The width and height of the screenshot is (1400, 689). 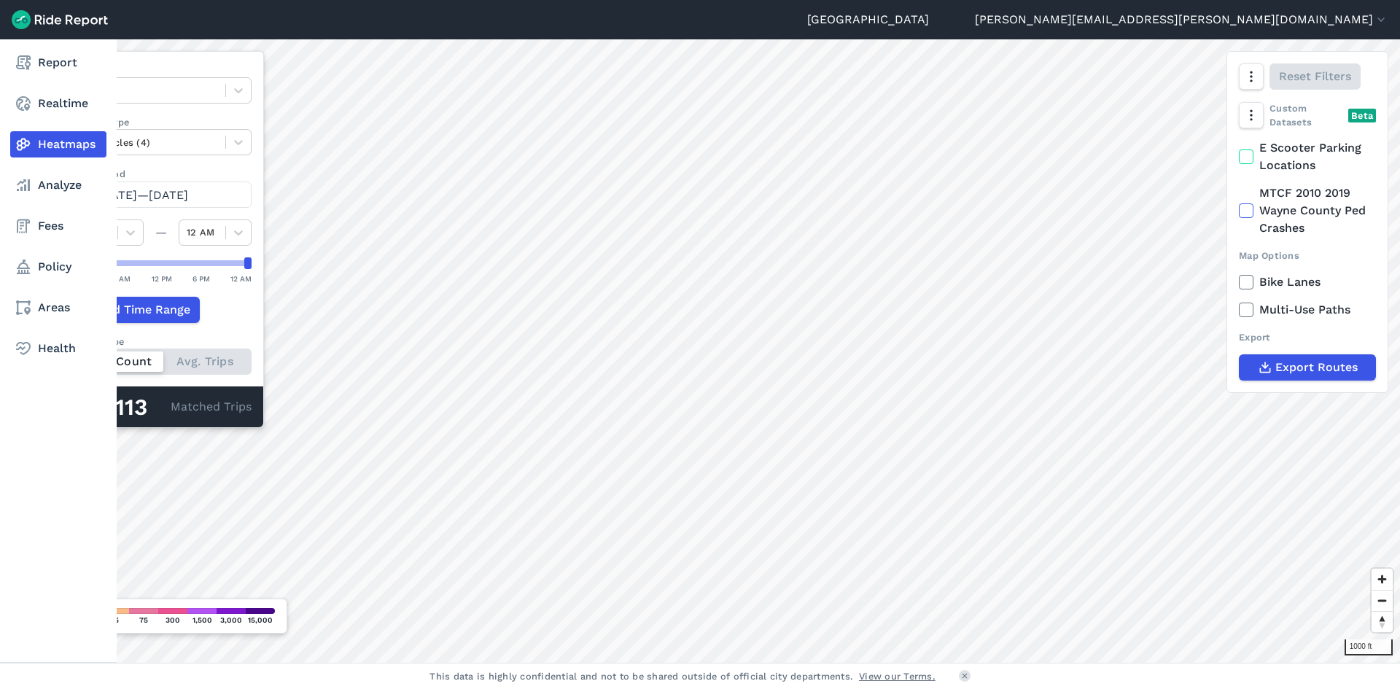 I want to click on span: Add Time Range, so click(x=144, y=310).